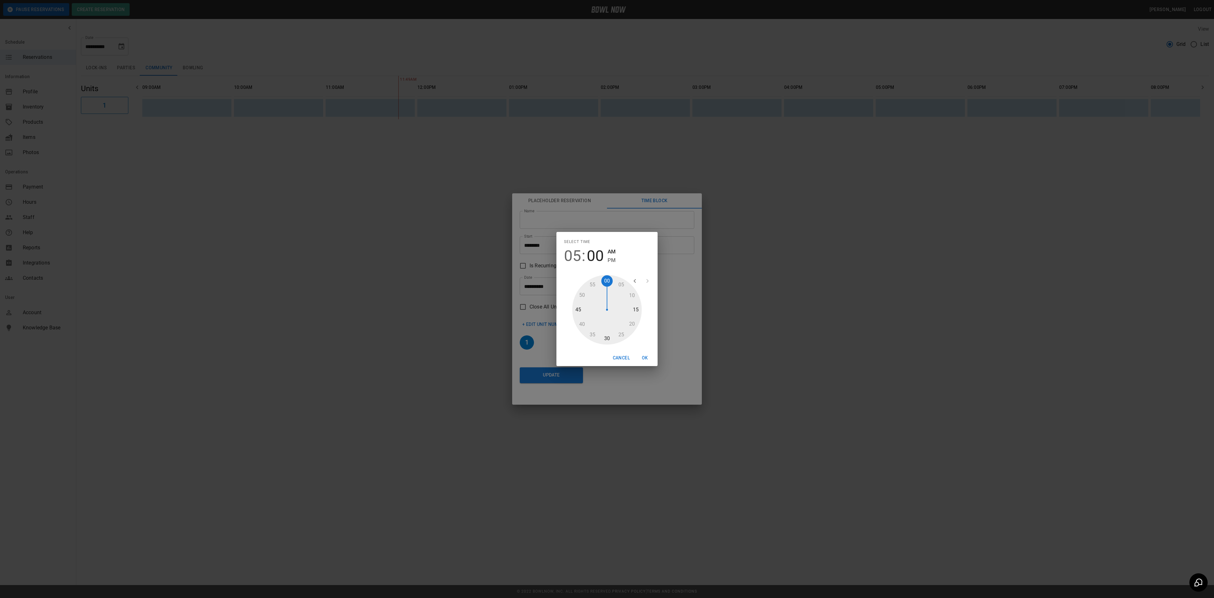  What do you see at coordinates (595, 256) in the screenshot?
I see `span: 00` at bounding box center [595, 256].